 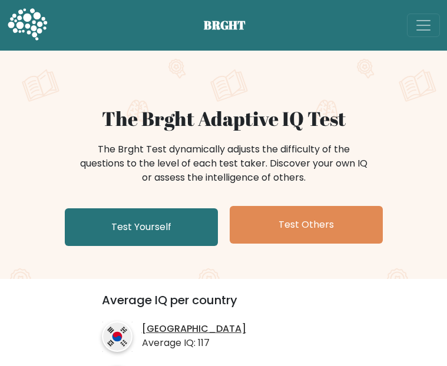 What do you see at coordinates (223, 119) in the screenshot?
I see `h1: The Brght Adaptive IQ Test` at bounding box center [223, 119].